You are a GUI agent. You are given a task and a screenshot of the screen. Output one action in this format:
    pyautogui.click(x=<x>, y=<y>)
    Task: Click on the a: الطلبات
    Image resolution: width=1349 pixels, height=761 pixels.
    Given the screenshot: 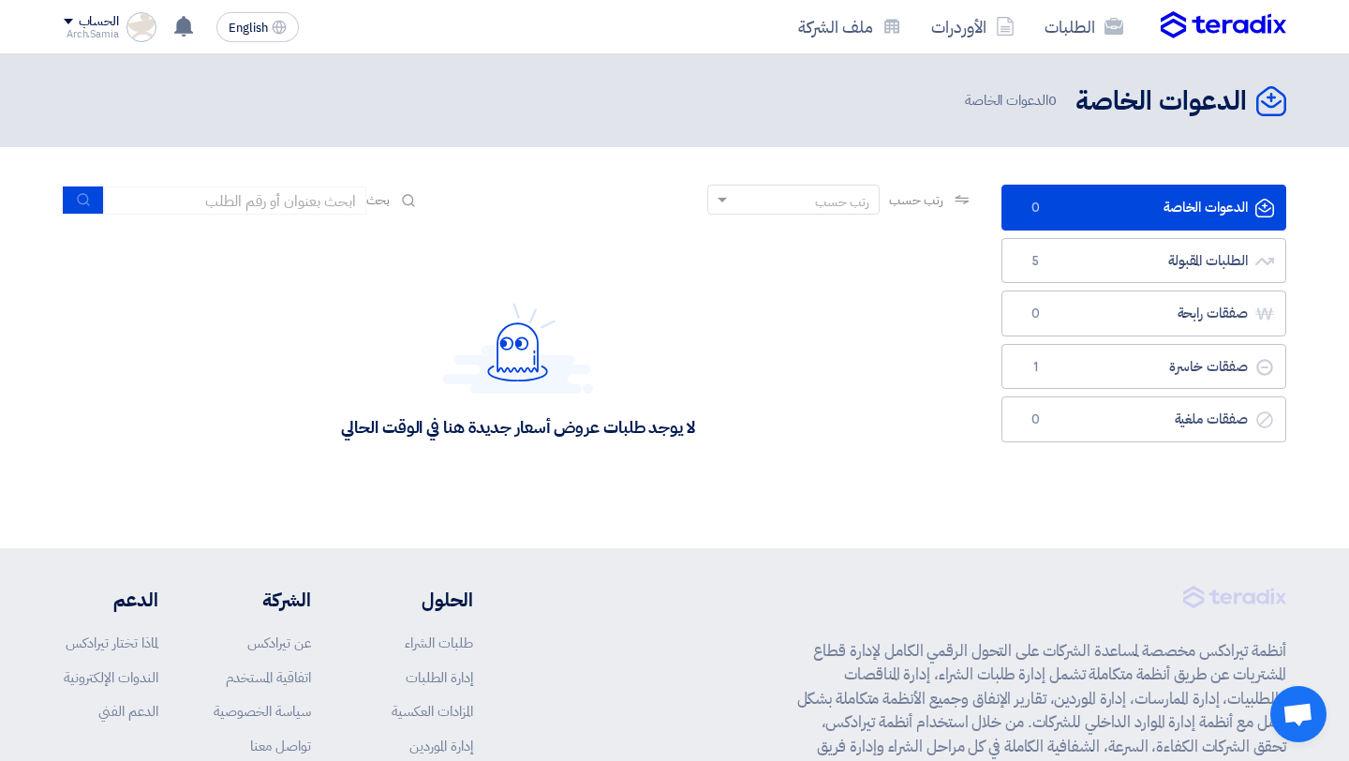 What is the action you would take?
    pyautogui.click(x=1084, y=26)
    